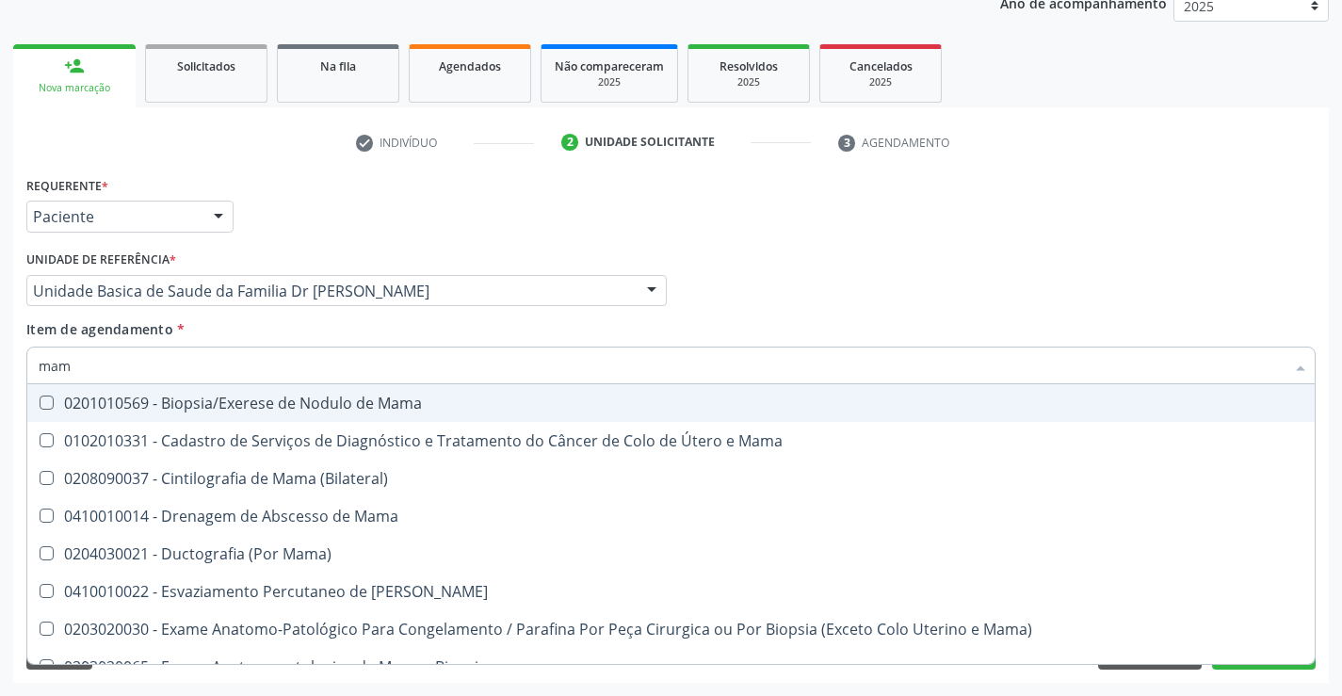 The image size is (1342, 696). Describe the element at coordinates (74, 66) in the screenshot. I see `div: person_add` at that location.